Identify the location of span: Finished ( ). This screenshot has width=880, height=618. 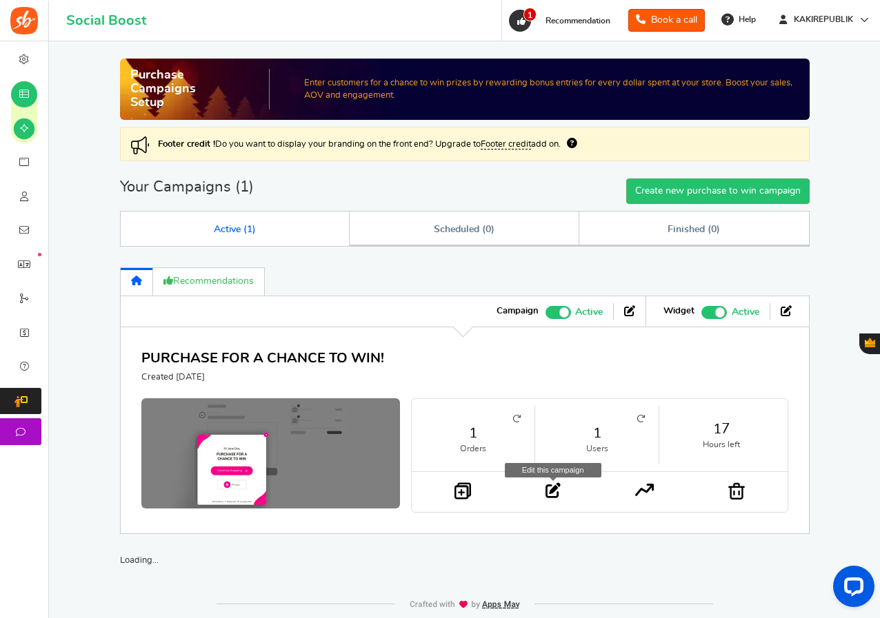
(693, 230).